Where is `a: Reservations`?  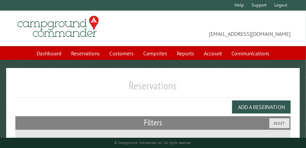
a: Reservations is located at coordinates (85, 53).